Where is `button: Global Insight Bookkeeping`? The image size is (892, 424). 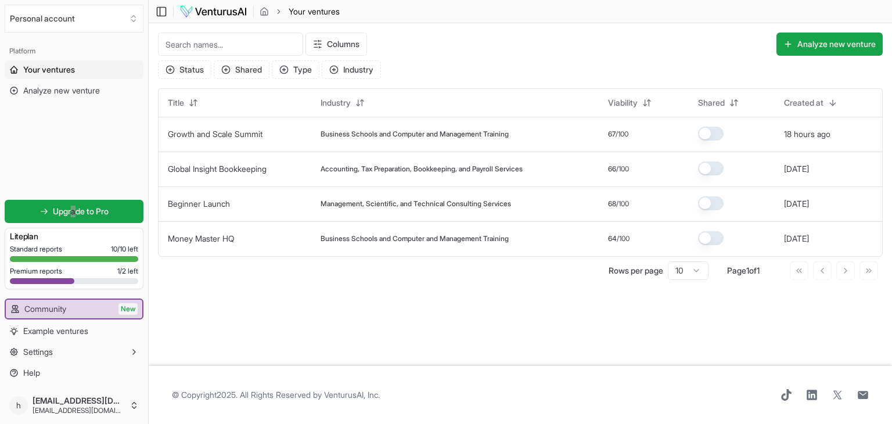
button: Global Insight Bookkeeping is located at coordinates (217, 169).